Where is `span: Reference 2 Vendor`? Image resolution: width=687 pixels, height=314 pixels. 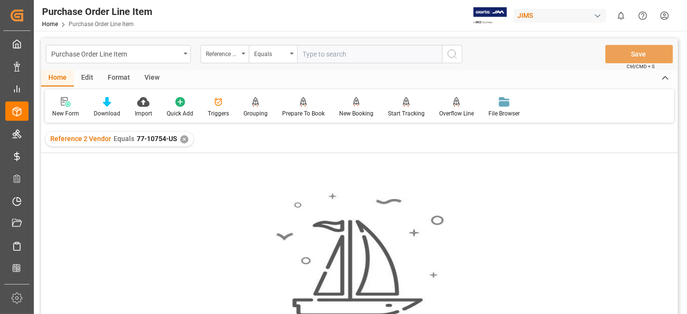 span: Reference 2 Vendor is located at coordinates (81, 139).